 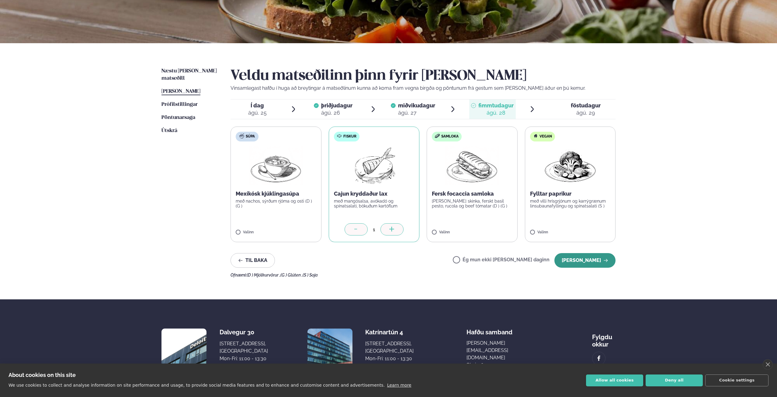 What do you see at coordinates (276, 166) in the screenshot?
I see `img: Soup.png` at bounding box center [276, 166].